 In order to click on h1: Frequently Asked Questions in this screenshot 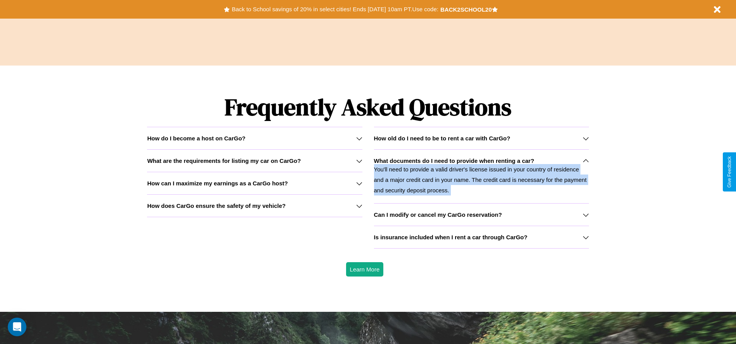, I will do `click(368, 107)`.